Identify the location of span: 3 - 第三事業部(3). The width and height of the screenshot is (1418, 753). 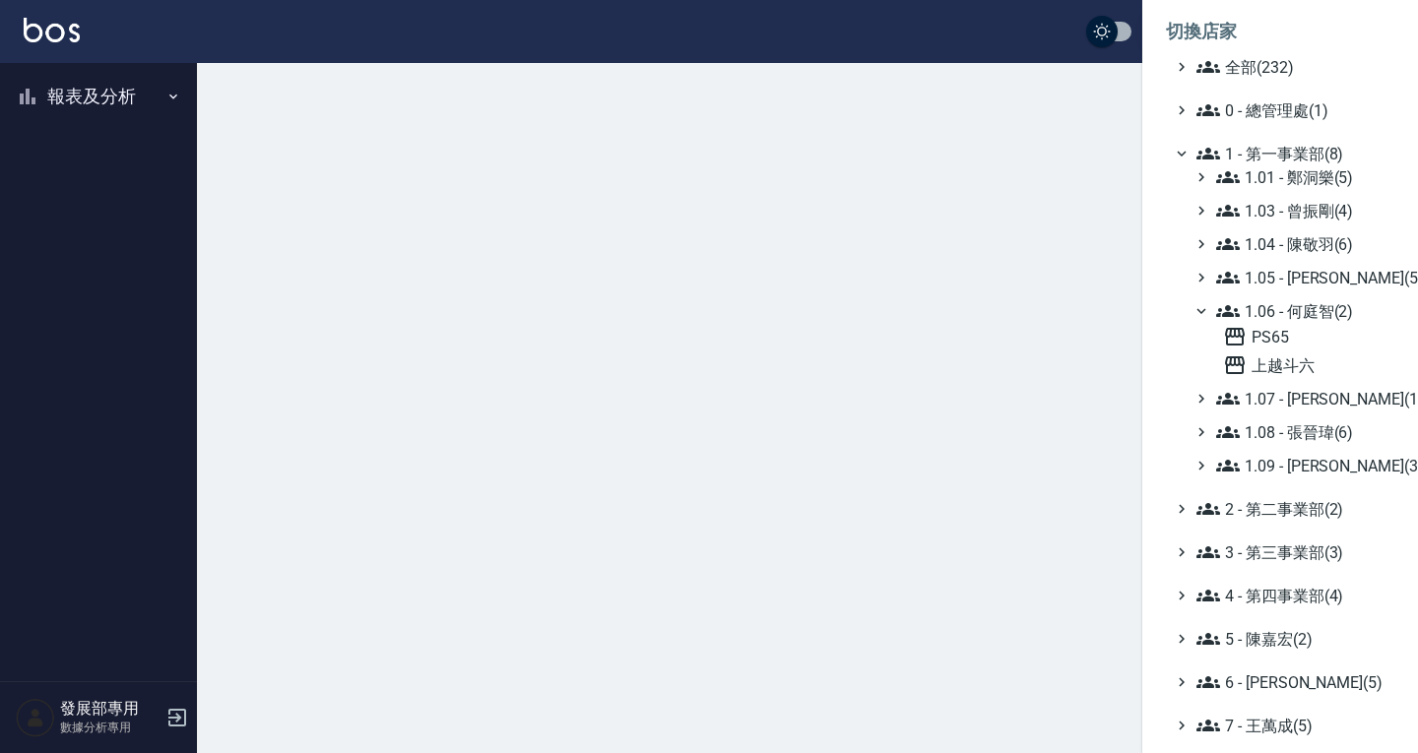
(1291, 552).